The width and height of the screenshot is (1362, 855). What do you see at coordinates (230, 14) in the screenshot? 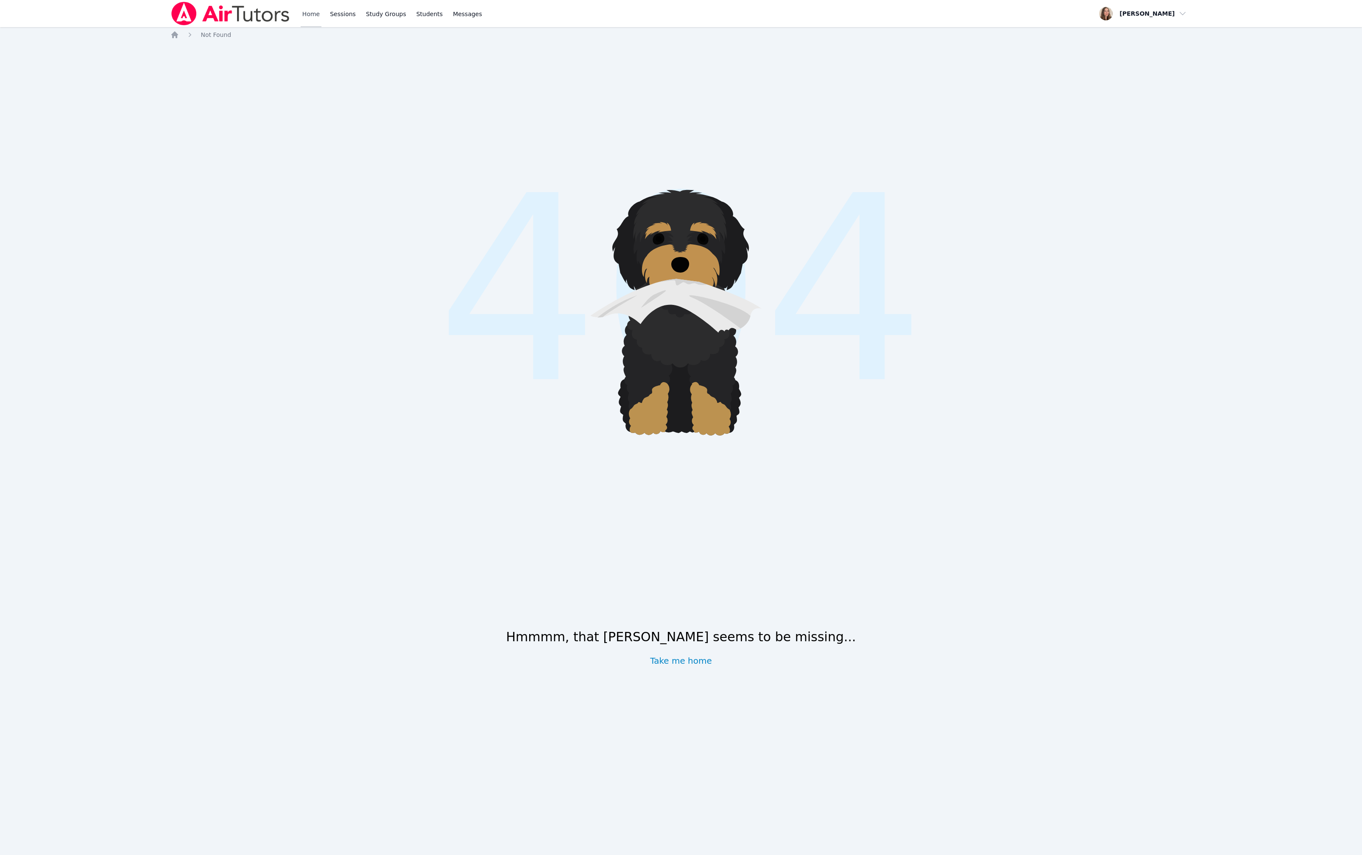
I see `img: Air Tutors` at bounding box center [230, 14].